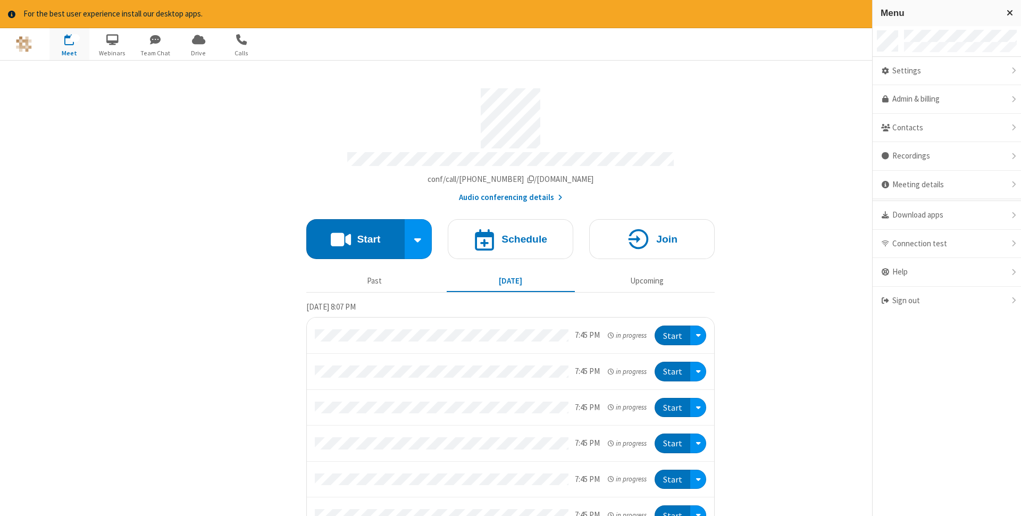  I want to click on button: Logo, so click(23, 44).